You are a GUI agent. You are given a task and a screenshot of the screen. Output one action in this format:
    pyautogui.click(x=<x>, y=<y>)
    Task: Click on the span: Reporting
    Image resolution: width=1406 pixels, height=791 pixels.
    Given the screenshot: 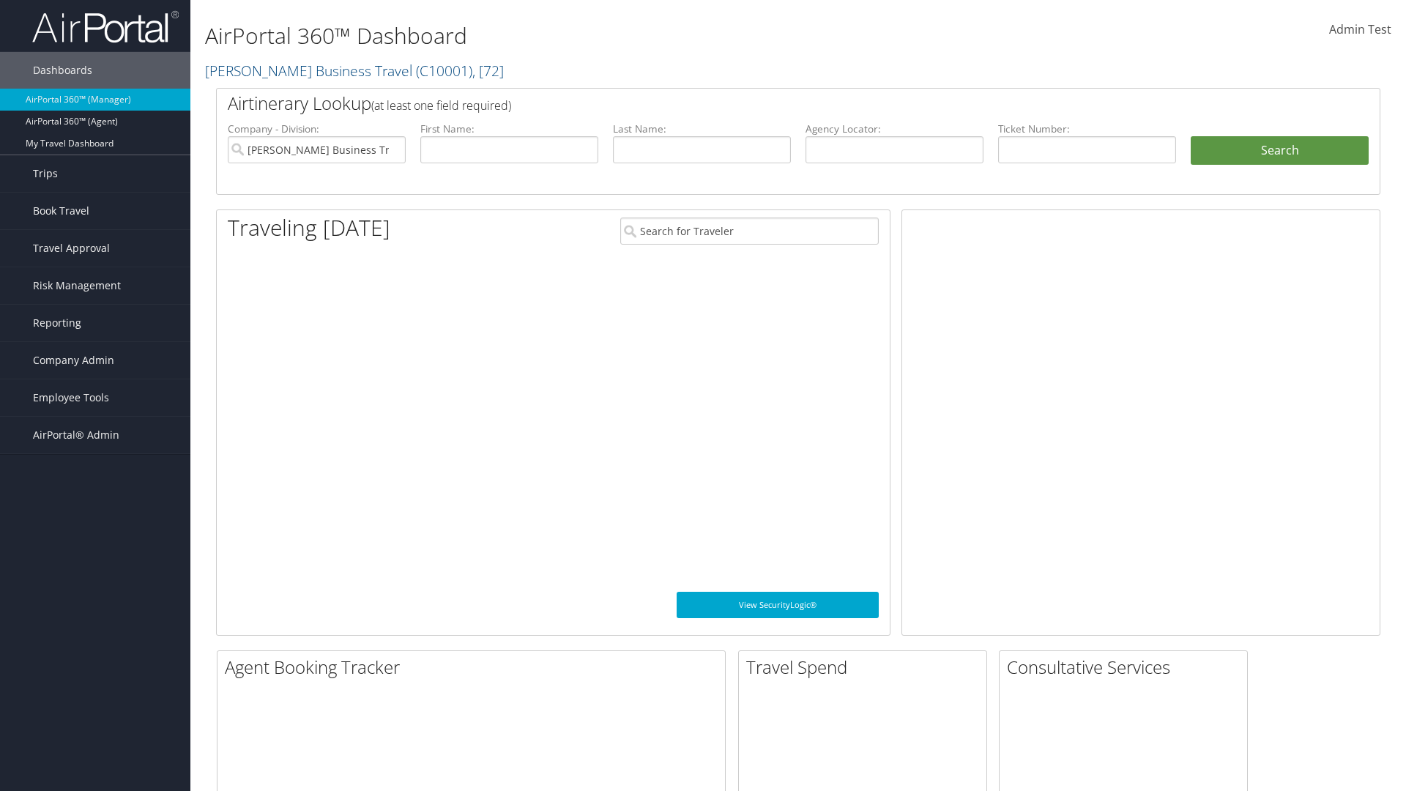 What is the action you would take?
    pyautogui.click(x=57, y=323)
    